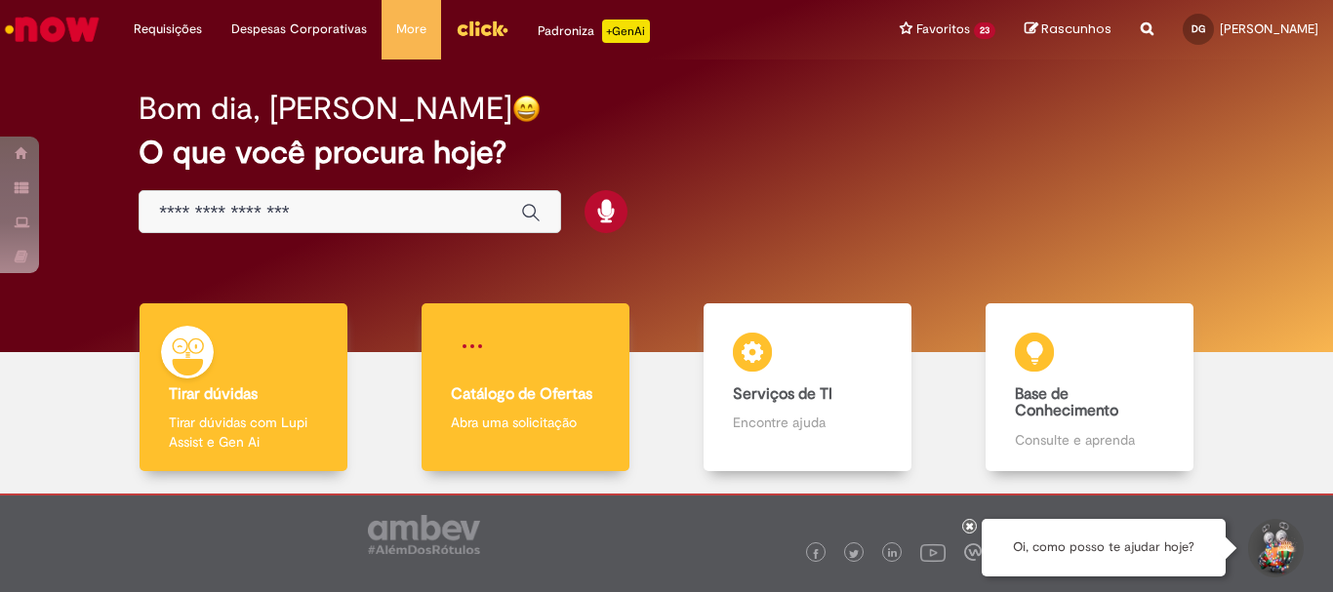 Image resolution: width=1333 pixels, height=592 pixels. Describe the element at coordinates (807, 387) in the screenshot. I see `a: Serviços de TI Encontre ajuda` at that location.